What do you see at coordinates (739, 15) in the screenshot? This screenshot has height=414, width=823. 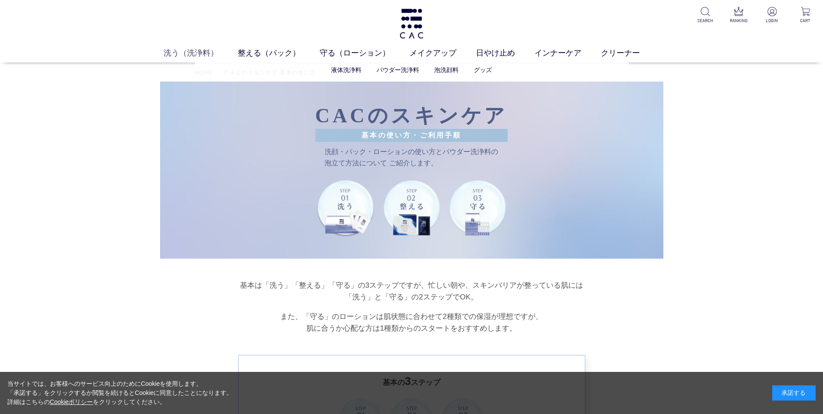 I see `a: RANKING` at bounding box center [739, 15].